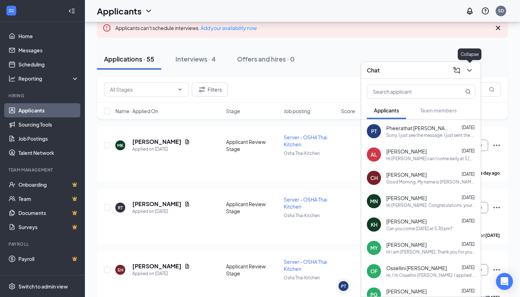 The width and height of the screenshot is (520, 297). I want to click on a: DocumentsCrown, so click(48, 213).